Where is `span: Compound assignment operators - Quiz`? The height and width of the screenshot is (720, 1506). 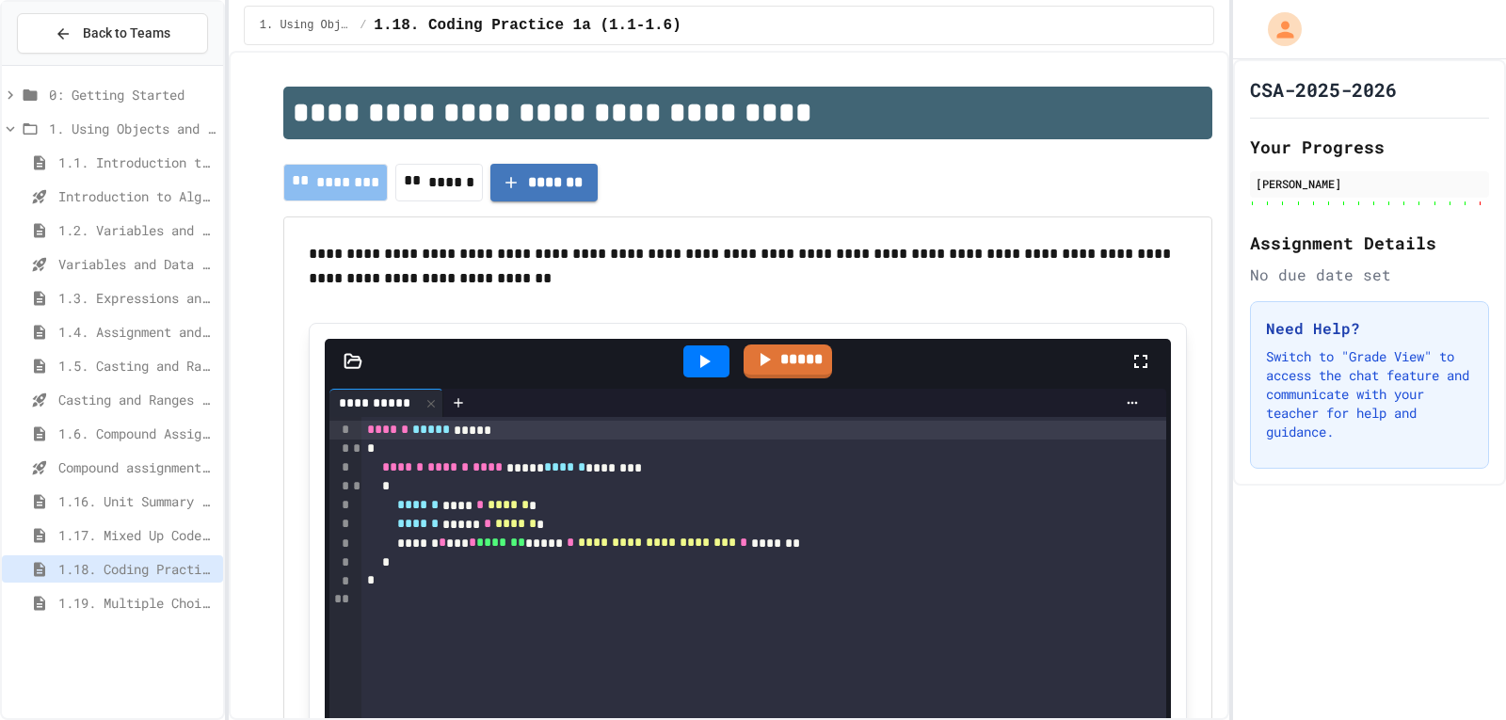 span: Compound assignment operators - Quiz is located at coordinates (136, 467).